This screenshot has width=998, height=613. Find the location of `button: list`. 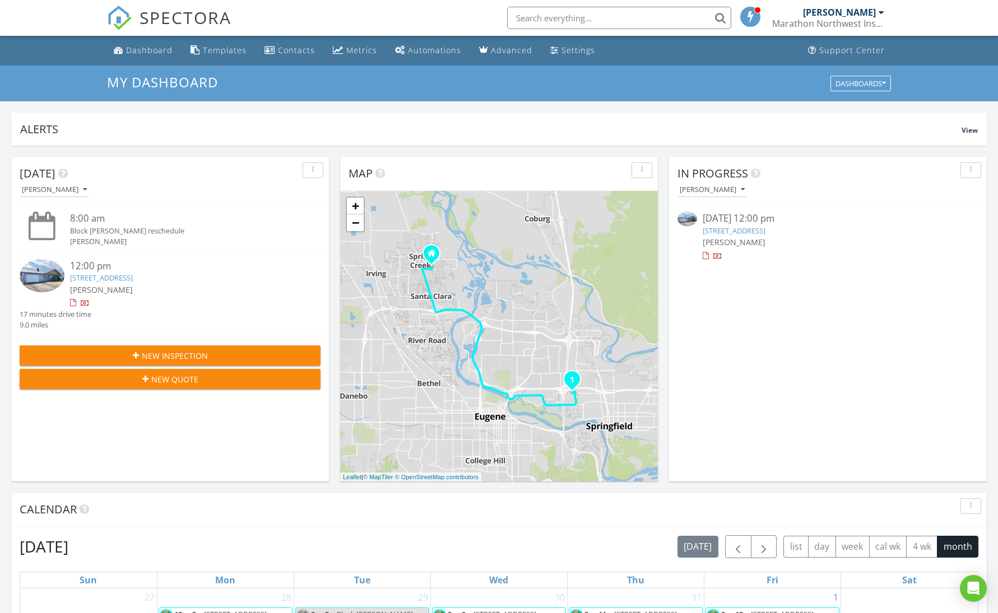

button: list is located at coordinates (795, 547).